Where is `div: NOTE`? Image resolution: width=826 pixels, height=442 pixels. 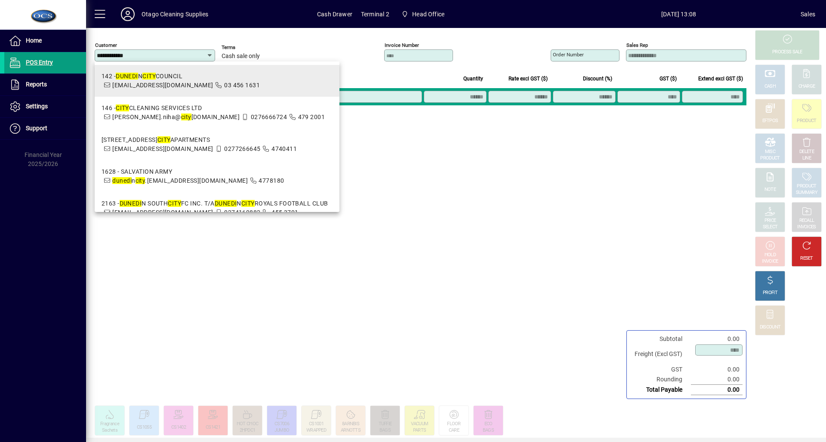 div: NOTE is located at coordinates (770, 190).